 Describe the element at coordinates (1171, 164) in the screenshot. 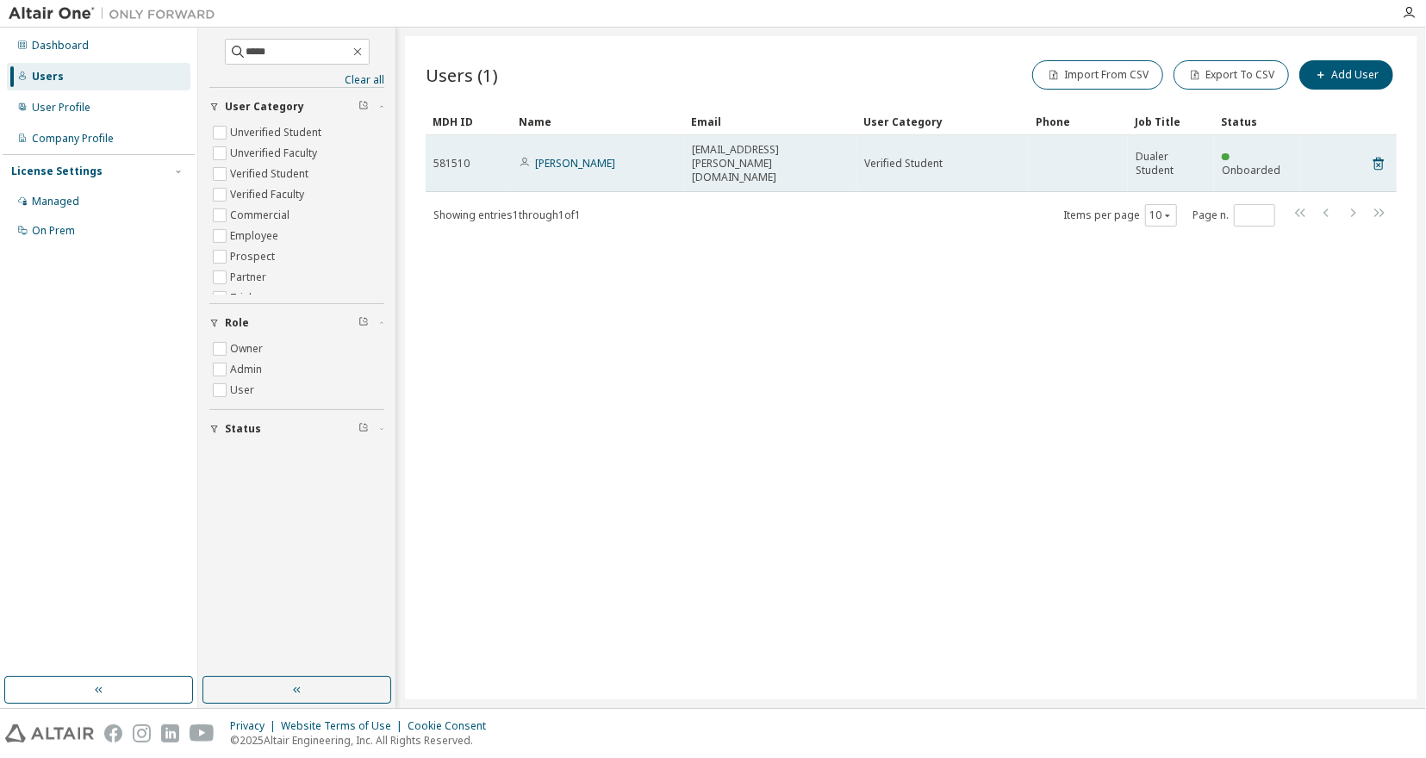

I see `span: Dualer Student` at that location.